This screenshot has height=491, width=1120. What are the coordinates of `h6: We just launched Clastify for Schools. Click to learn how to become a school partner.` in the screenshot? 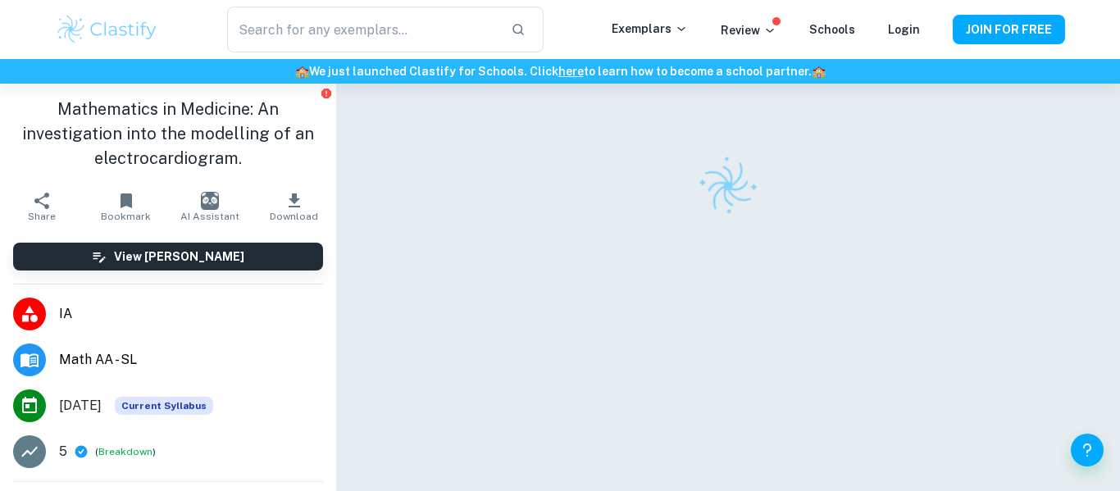 It's located at (560, 71).